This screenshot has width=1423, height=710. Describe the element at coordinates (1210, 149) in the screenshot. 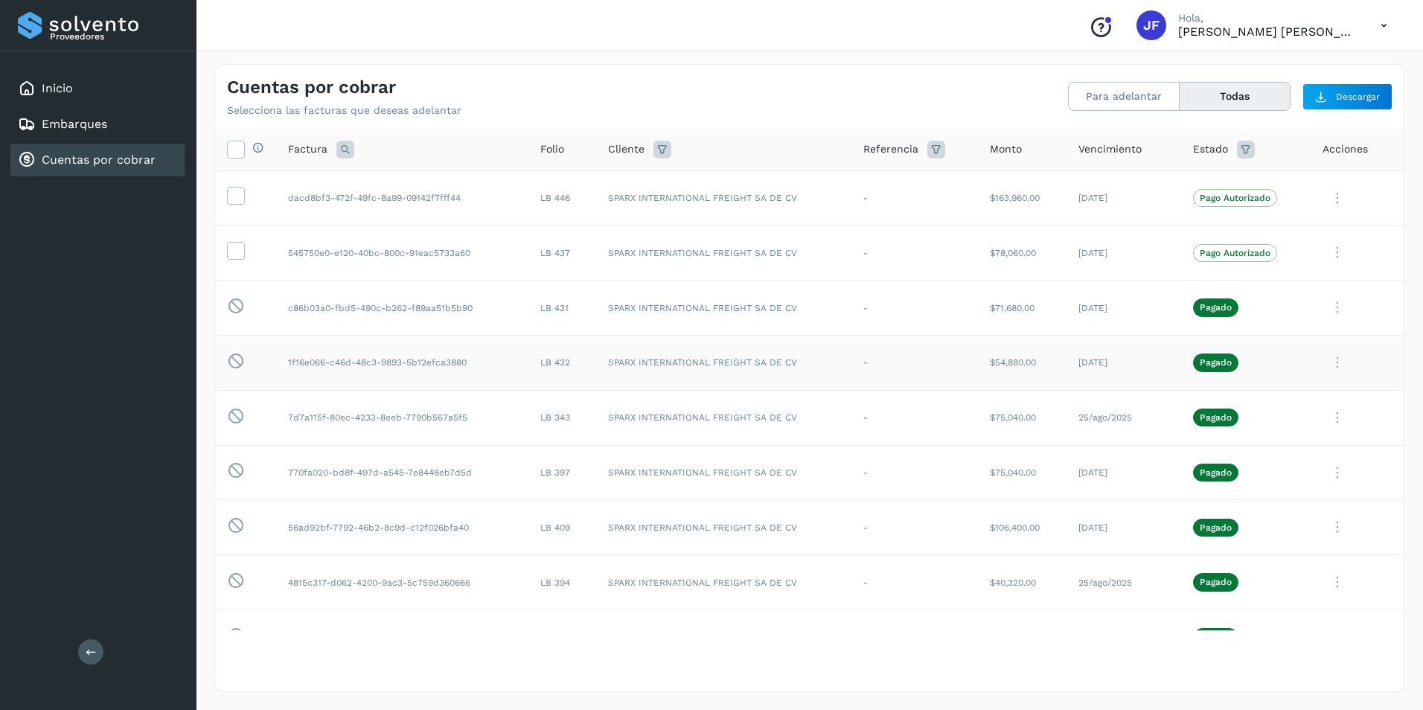

I see `span: Estado` at that location.